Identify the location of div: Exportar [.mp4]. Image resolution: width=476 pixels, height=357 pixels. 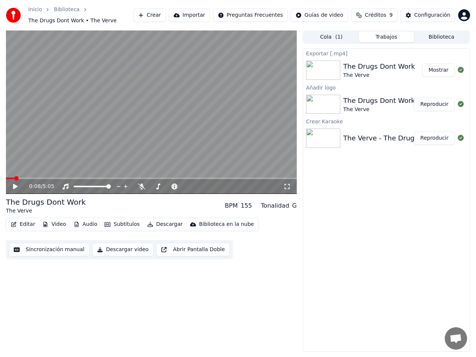
(386, 53).